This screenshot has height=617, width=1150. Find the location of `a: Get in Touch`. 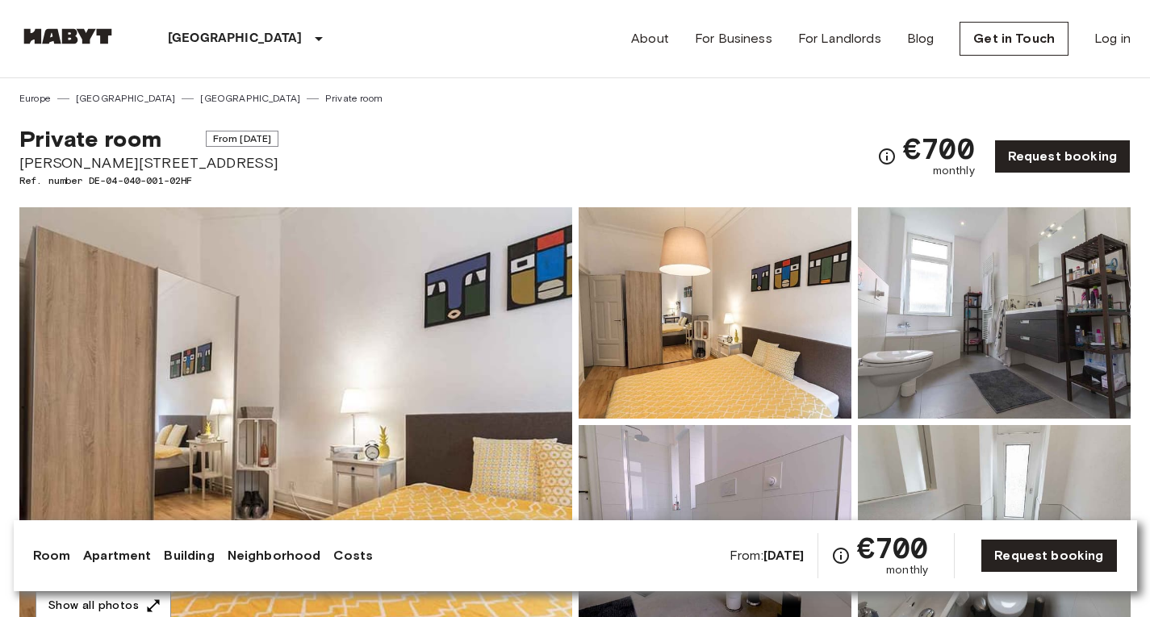

a: Get in Touch is located at coordinates (1013, 39).